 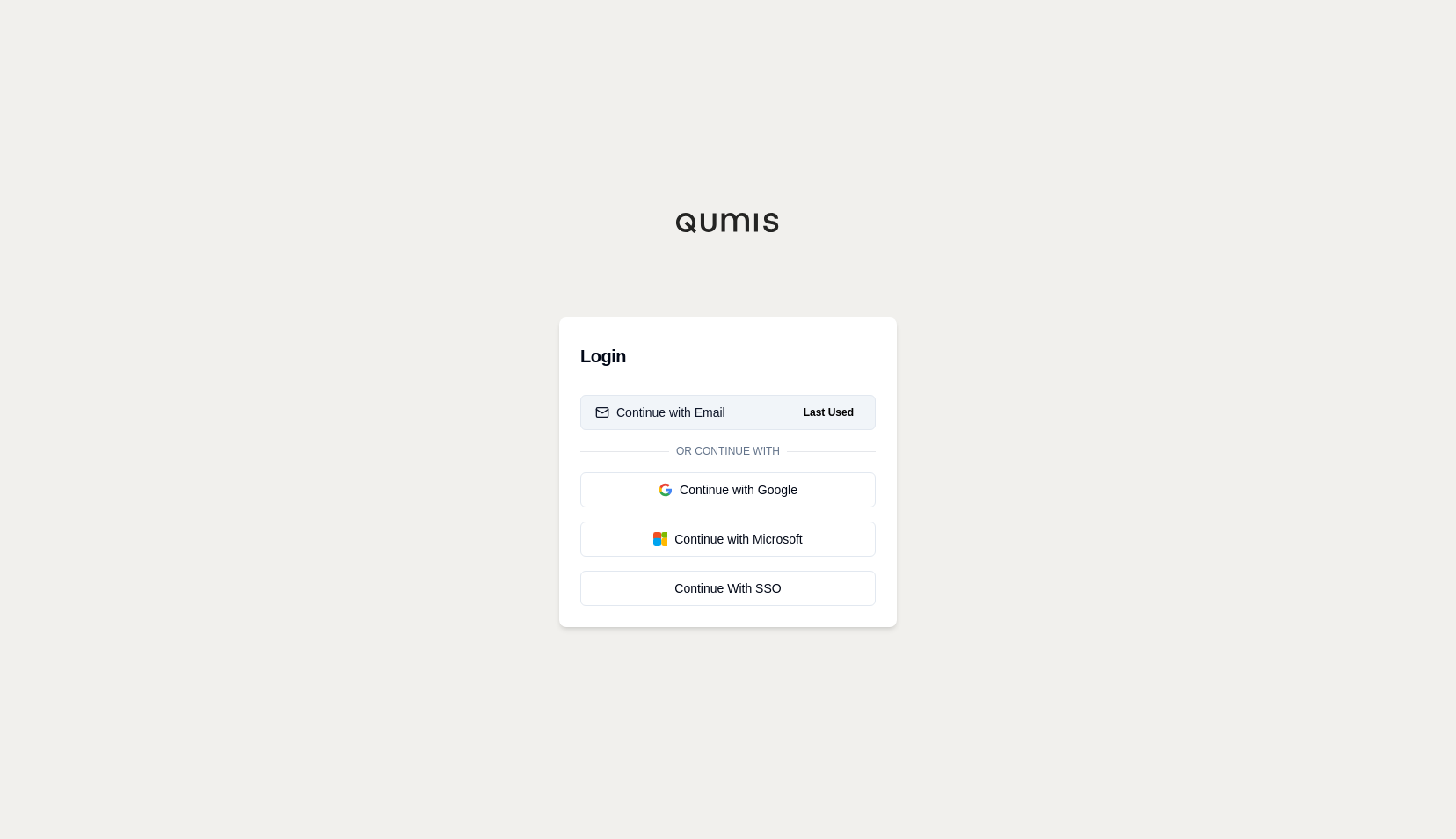 I want to click on button: Continue with EmailLast Used, so click(x=728, y=412).